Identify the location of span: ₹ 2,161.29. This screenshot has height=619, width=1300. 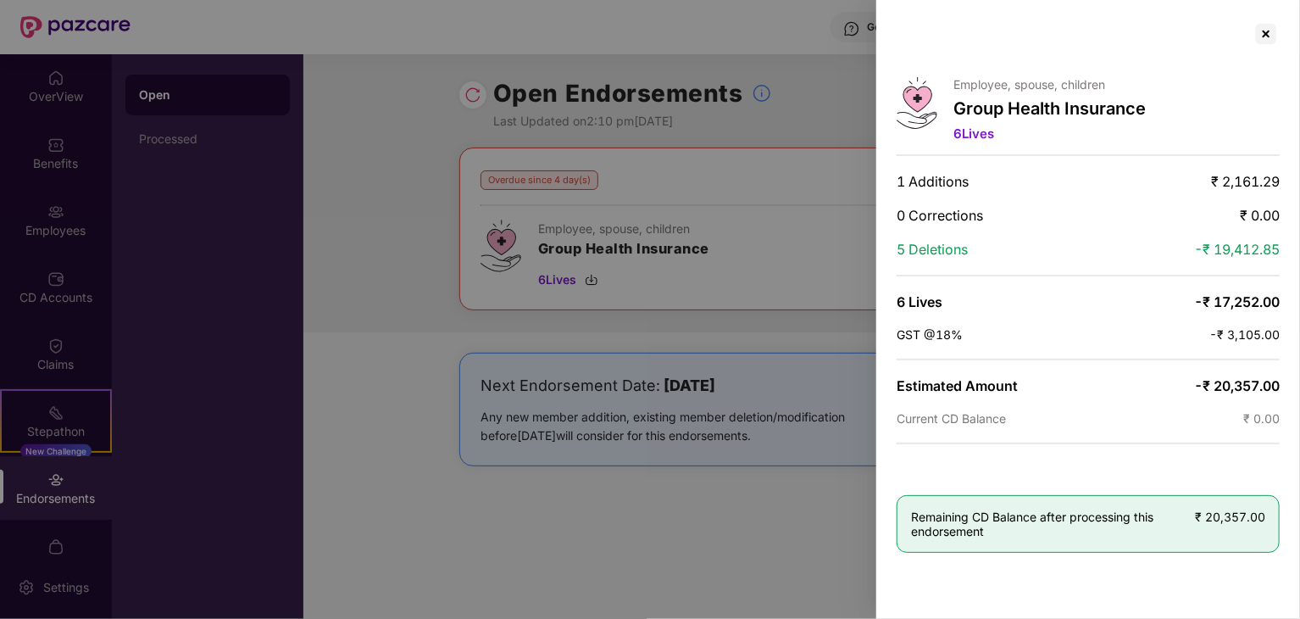
(1245, 181).